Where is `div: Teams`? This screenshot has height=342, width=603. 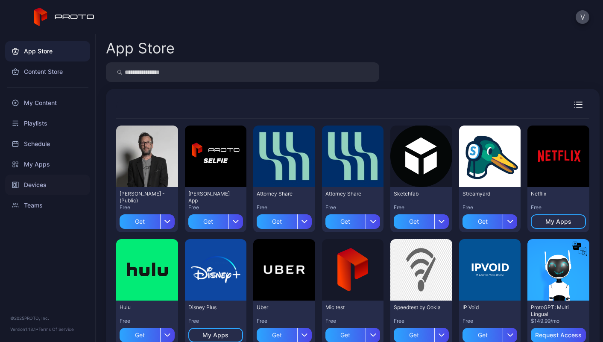
div: Teams is located at coordinates (47, 205).